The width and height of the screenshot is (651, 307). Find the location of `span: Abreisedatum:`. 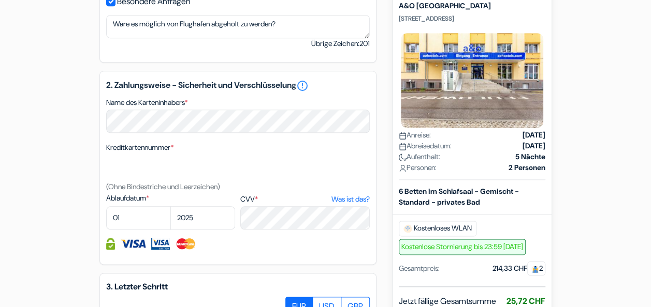

span: Abreisedatum: is located at coordinates (425, 146).